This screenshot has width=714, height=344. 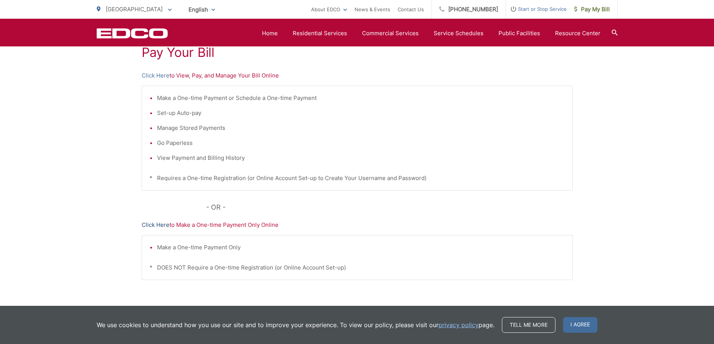 I want to click on p: We use cookies to understand how you use our site and to improve your experience. To view our pol..., so click(x=295, y=325).